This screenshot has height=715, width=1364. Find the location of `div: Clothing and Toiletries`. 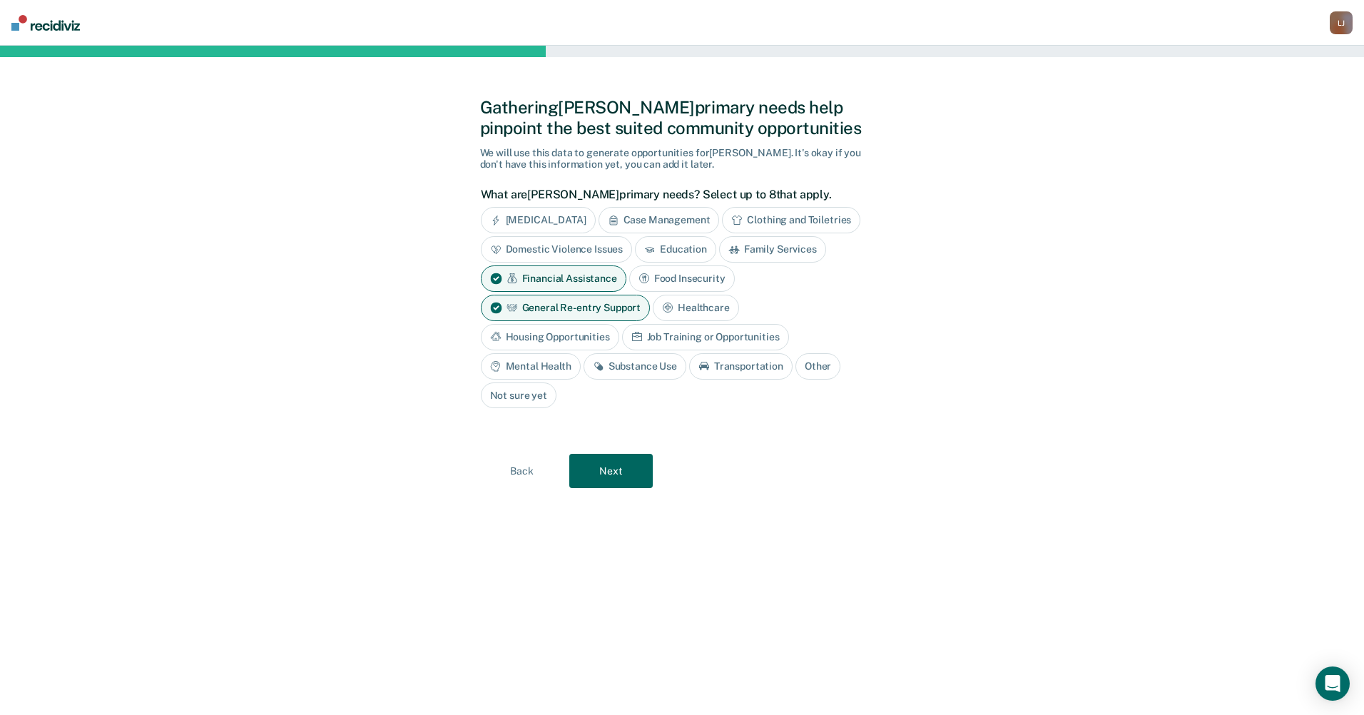

div: Clothing and Toiletries is located at coordinates (791, 220).